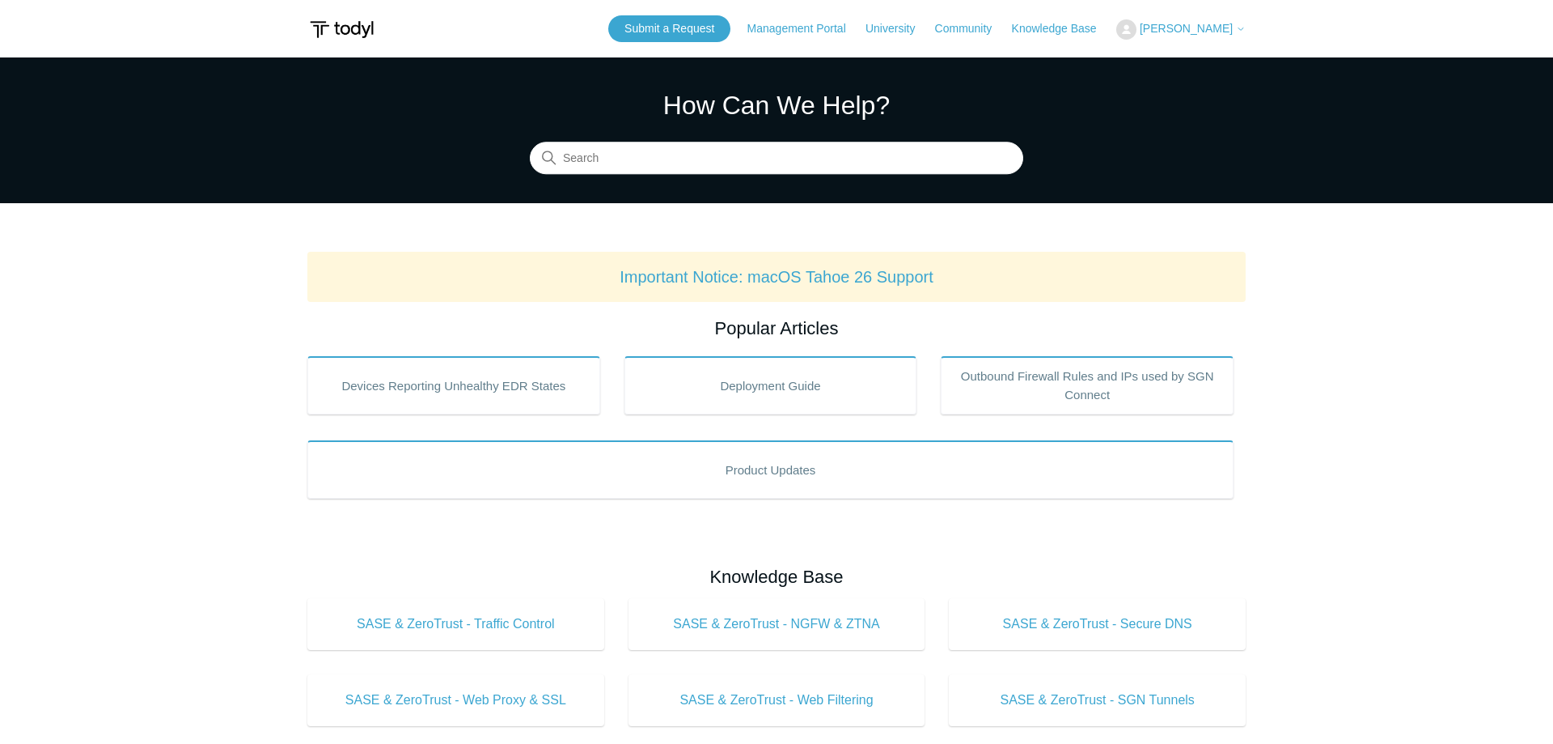 This screenshot has width=1553, height=744. Describe the element at coordinates (777, 277) in the screenshot. I see `a: Important Notice: macOS Tahoe 26 Support` at that location.